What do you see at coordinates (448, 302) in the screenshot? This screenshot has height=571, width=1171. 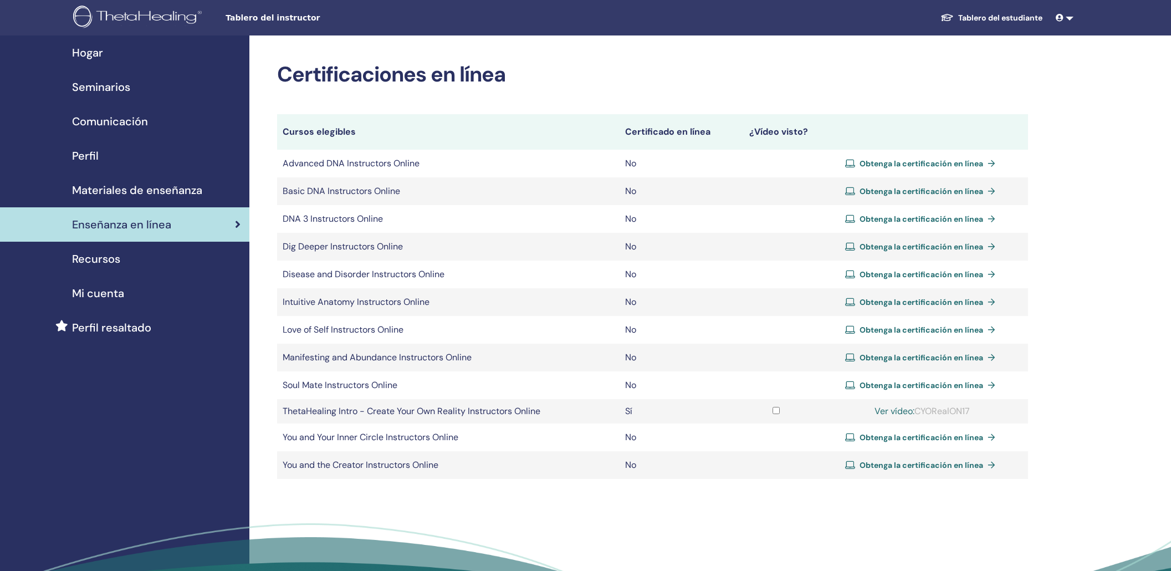 I see `td: Intuitive Anatomy Instructors Online` at bounding box center [448, 302].